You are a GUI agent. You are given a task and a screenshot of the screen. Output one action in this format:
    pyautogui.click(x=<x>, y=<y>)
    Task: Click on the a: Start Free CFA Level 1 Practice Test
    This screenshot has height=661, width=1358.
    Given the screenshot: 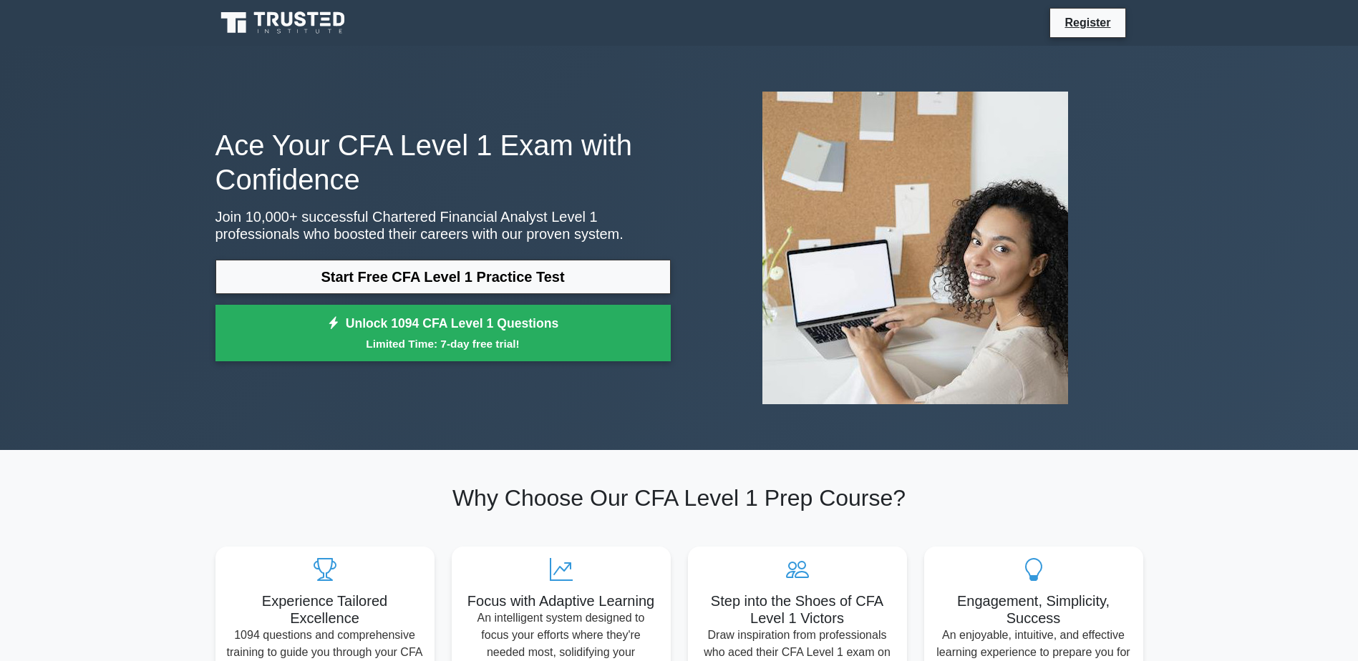 What is the action you would take?
    pyautogui.click(x=443, y=277)
    